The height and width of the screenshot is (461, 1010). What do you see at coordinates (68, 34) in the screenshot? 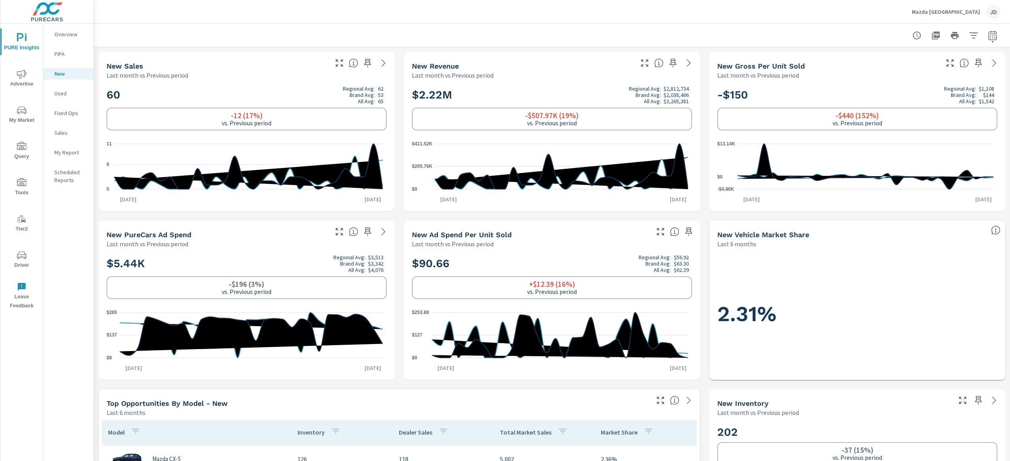
I see `div: Overview` at bounding box center [68, 34].